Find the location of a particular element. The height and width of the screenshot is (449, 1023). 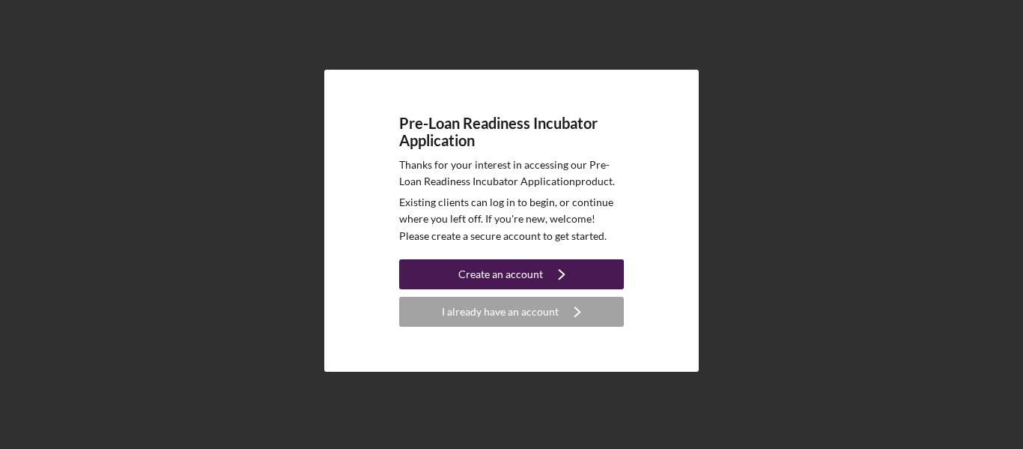

div: Create an account is located at coordinates (500, 274).